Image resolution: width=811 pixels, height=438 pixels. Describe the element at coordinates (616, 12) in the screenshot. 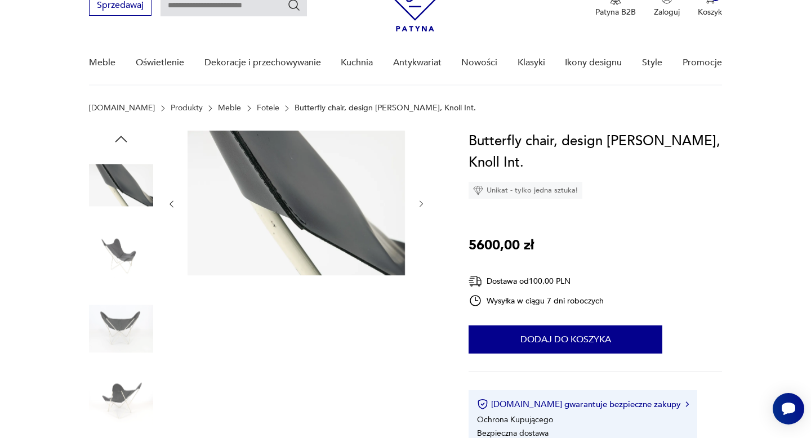

I see `p: Patyna B2B` at that location.